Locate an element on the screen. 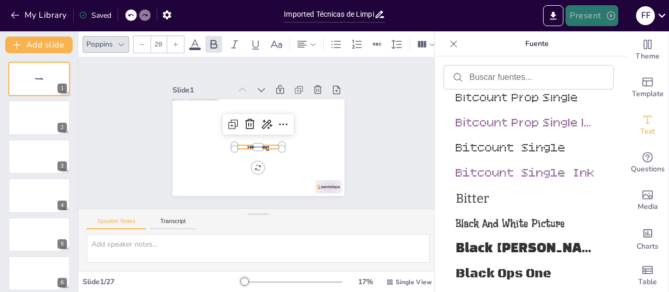 The image size is (669, 292). font: Fuente is located at coordinates (536, 43).